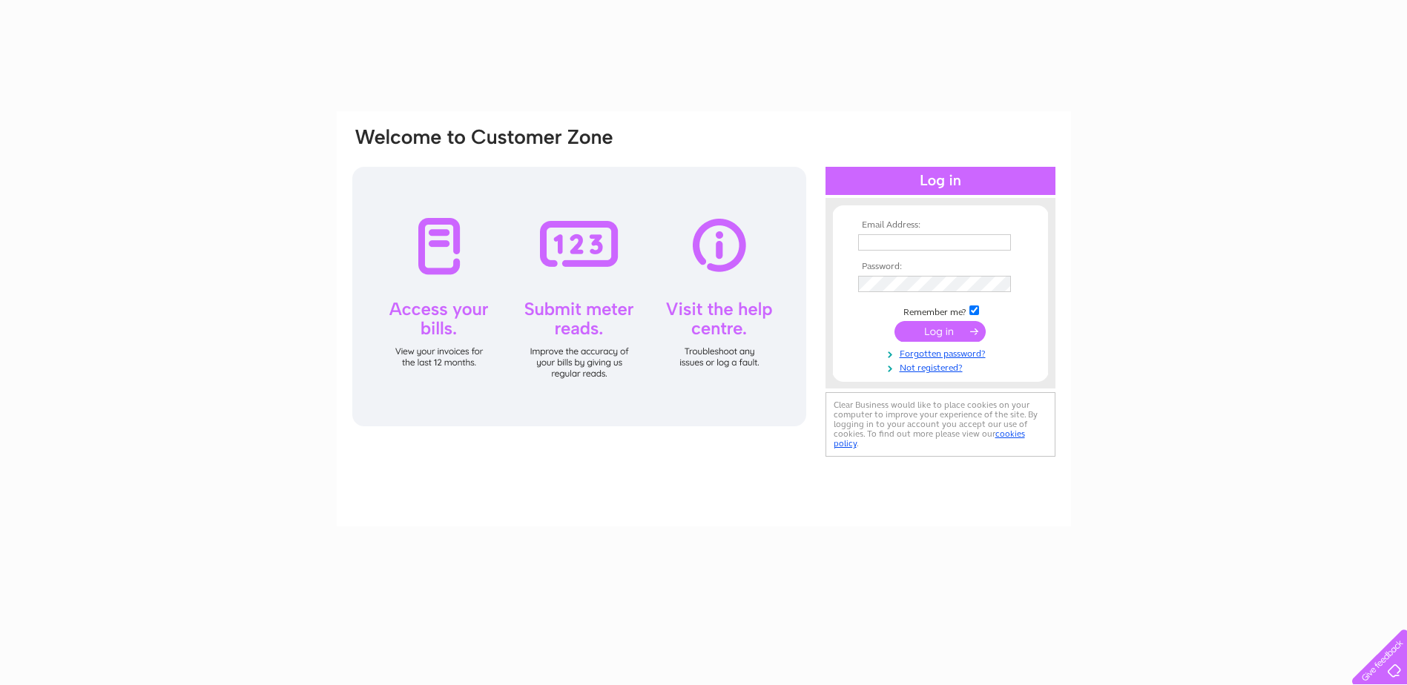  Describe the element at coordinates (929, 438) in the screenshot. I see `a: cookies policy` at that location.